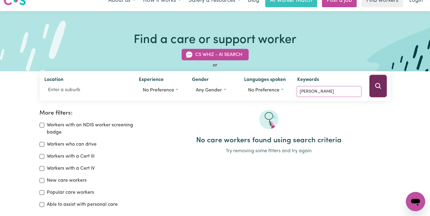  Describe the element at coordinates (378, 86) in the screenshot. I see `button: Search` at that location.